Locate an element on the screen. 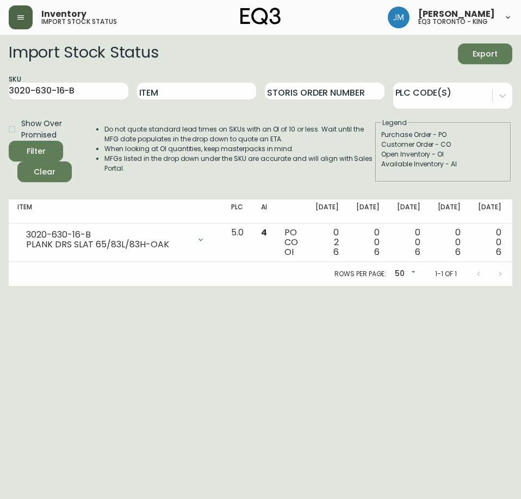  li: When looking at OI quantities, keep masterpacks in mind. is located at coordinates (239, 149).